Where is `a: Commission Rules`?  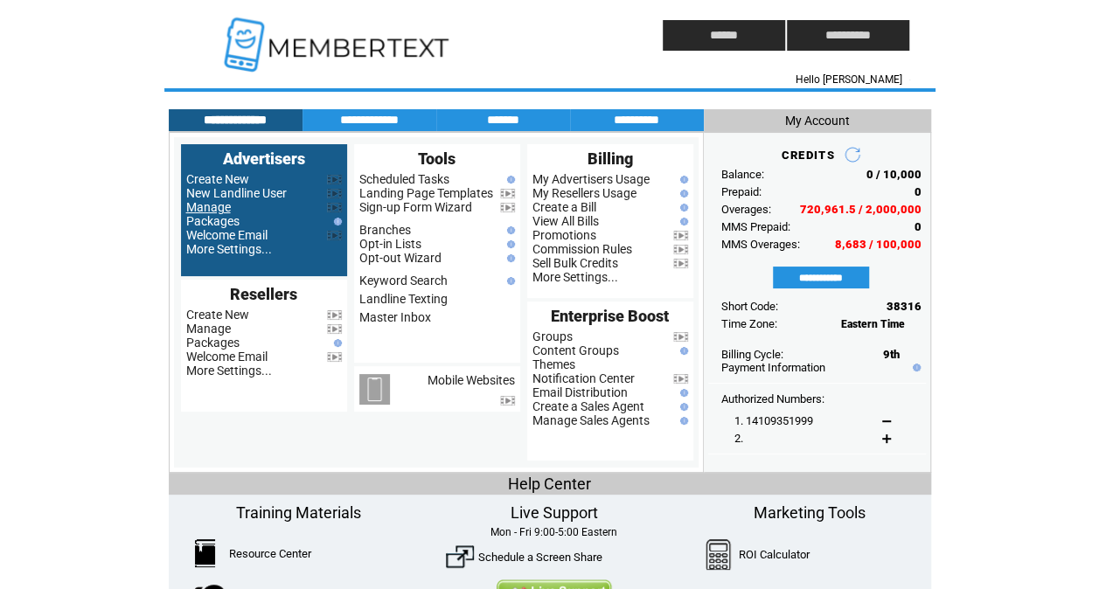
a: Commission Rules is located at coordinates (582, 249).